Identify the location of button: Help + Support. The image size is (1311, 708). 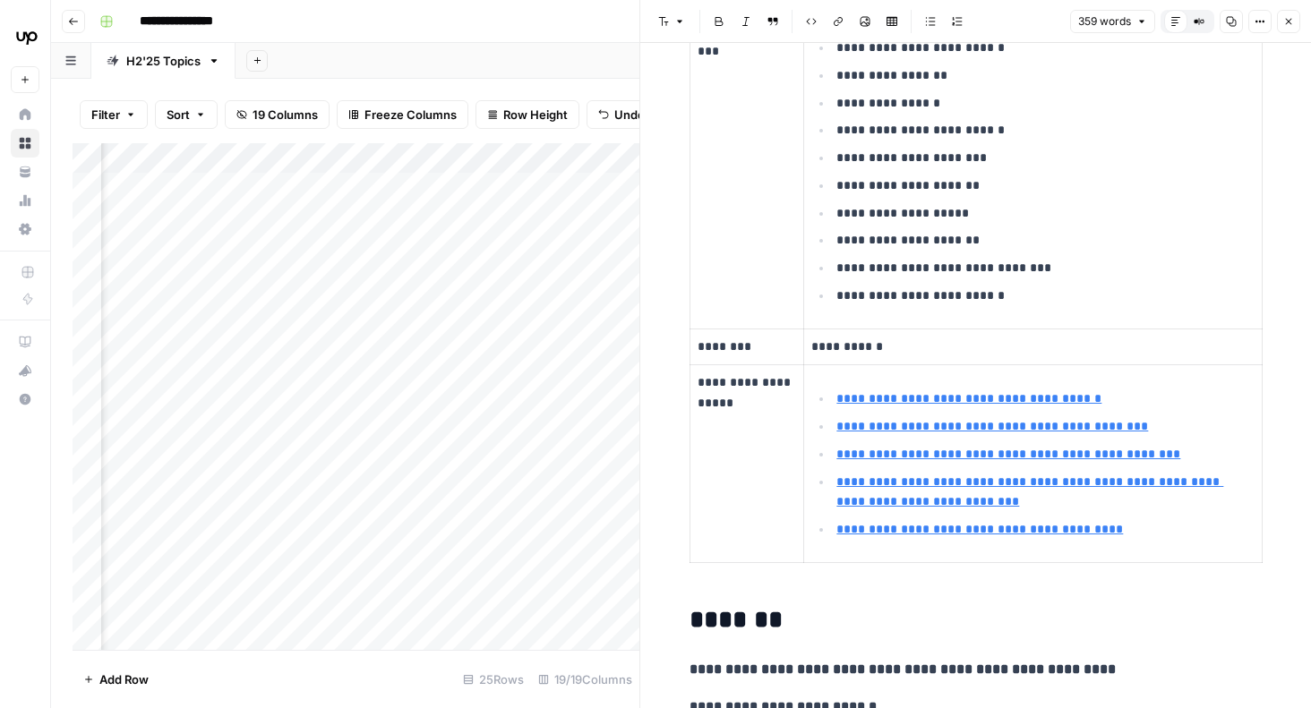
(25, 399).